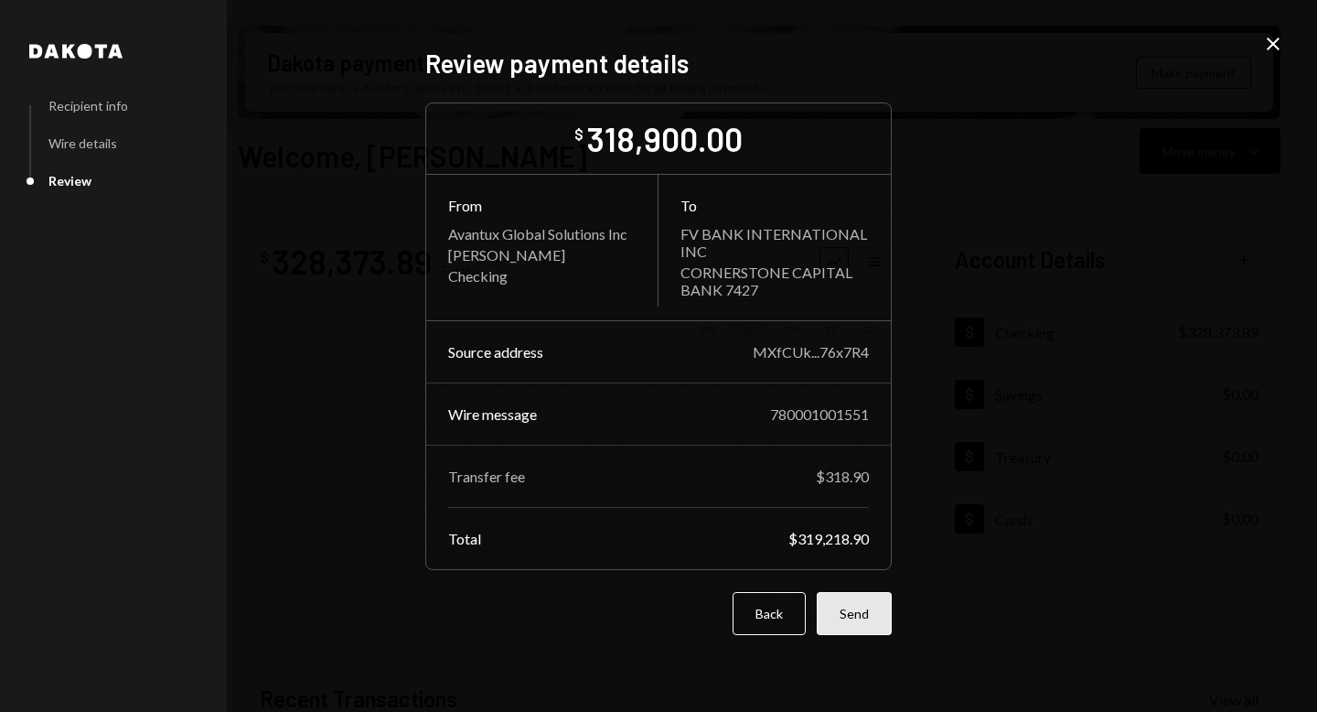 This screenshot has height=712, width=1317. What do you see at coordinates (775, 205) in the screenshot?
I see `div: To` at bounding box center [775, 205].